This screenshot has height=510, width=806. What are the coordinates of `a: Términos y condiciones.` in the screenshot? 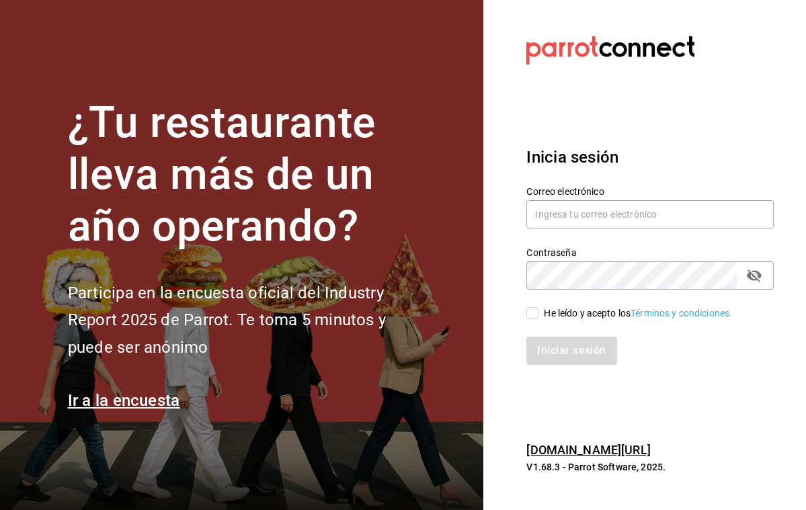 It's located at (681, 313).